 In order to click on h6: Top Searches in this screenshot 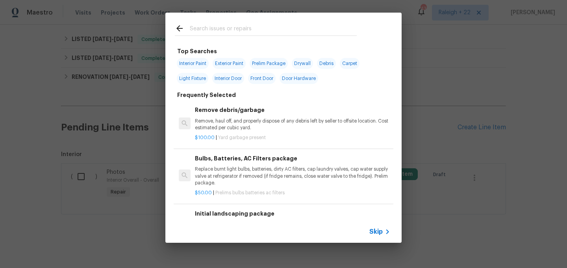, I will do `click(197, 51)`.